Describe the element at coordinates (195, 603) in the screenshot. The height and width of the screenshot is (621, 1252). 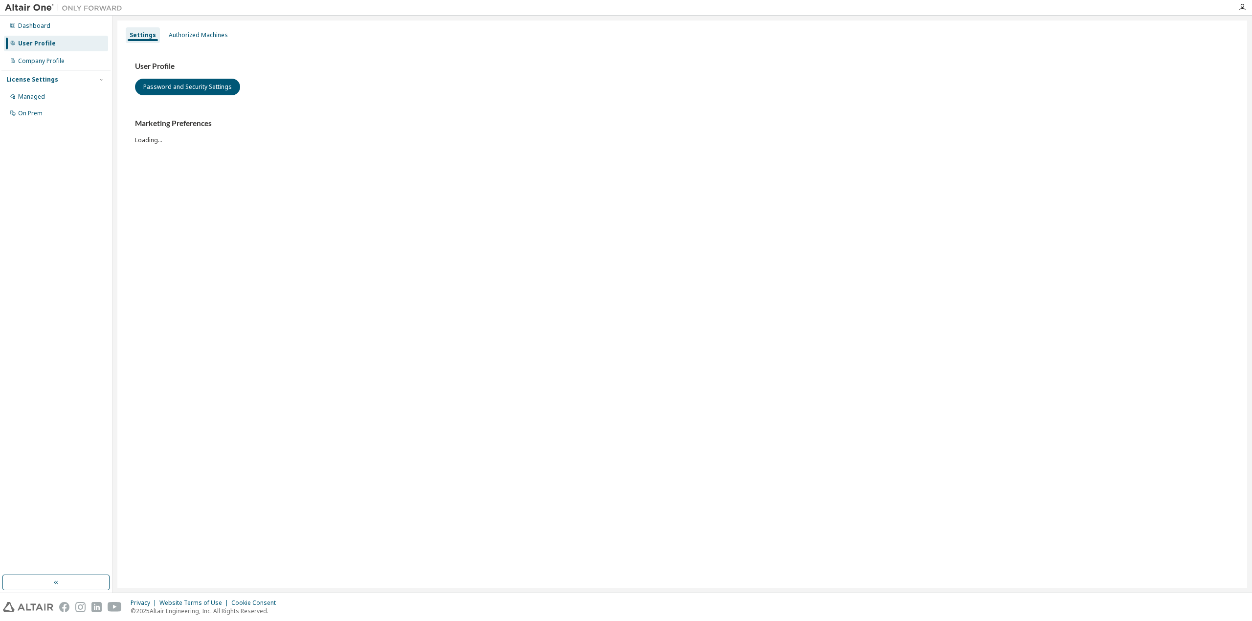
I see `div: Website Terms of Use` at that location.